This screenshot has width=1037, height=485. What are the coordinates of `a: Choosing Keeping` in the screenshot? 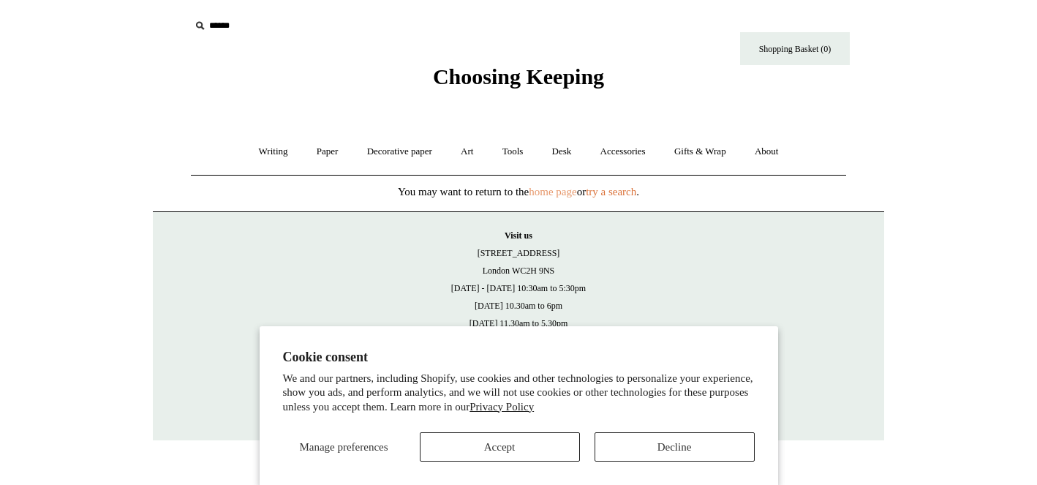 It's located at (519, 81).